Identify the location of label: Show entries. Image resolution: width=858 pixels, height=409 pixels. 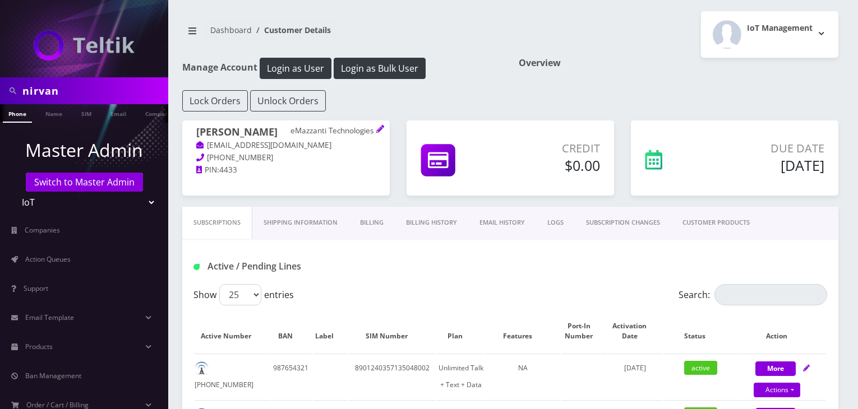
(243, 295).